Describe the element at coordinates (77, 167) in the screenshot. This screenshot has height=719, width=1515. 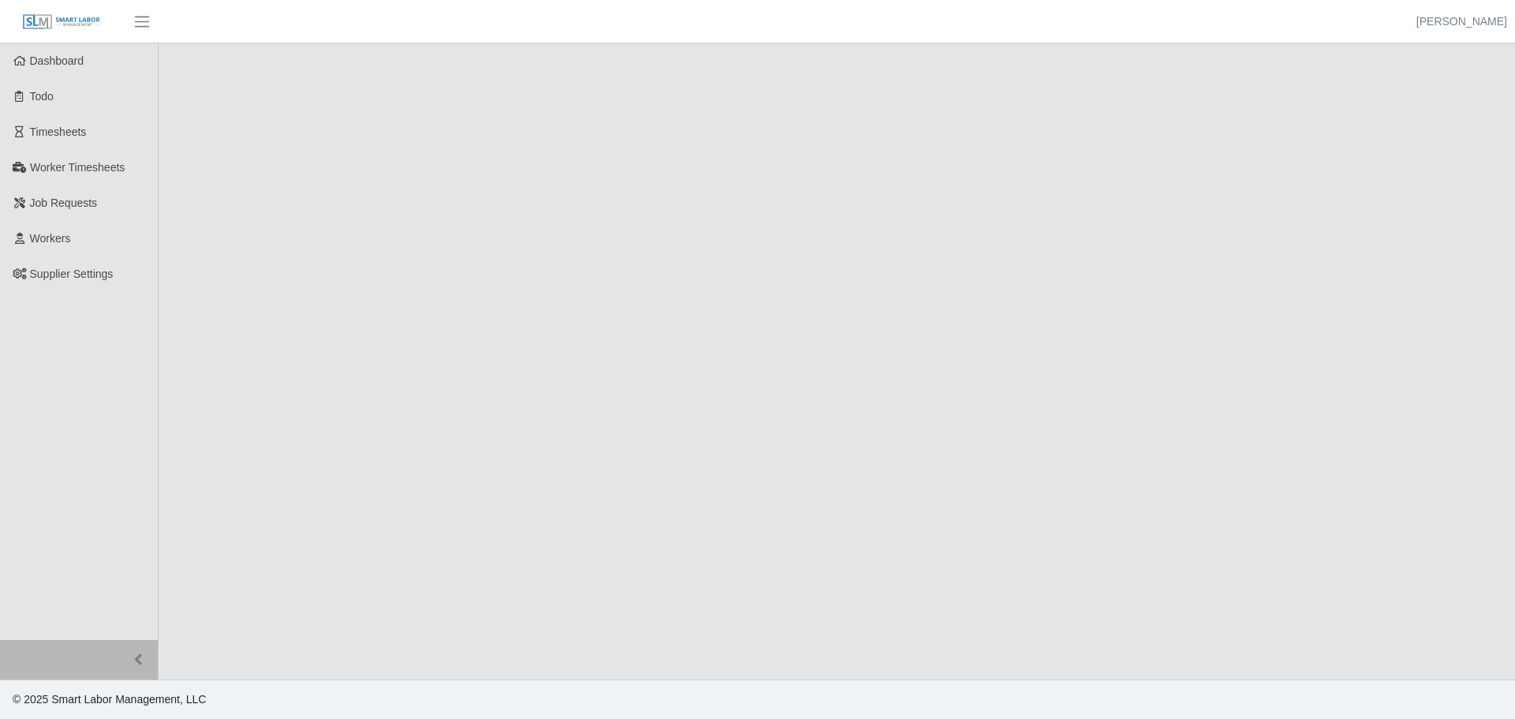
I see `span: Worker Timesheets` at that location.